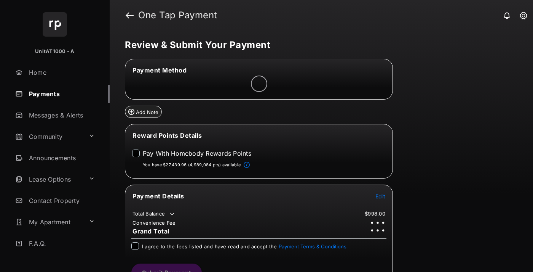 The image size is (533, 272). I want to click on td: $998.00, so click(375, 213).